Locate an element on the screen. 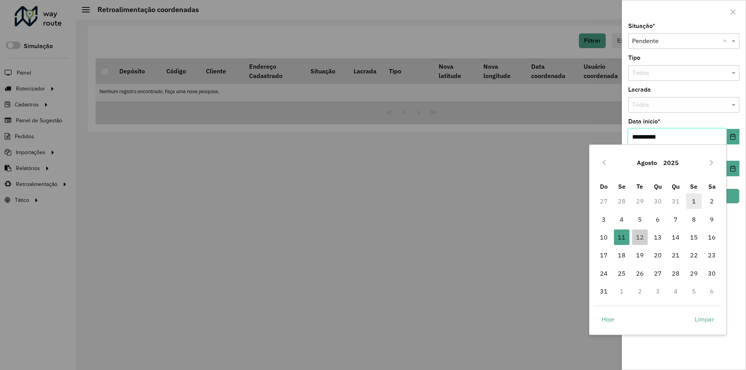  span: 28 is located at coordinates (675, 273).